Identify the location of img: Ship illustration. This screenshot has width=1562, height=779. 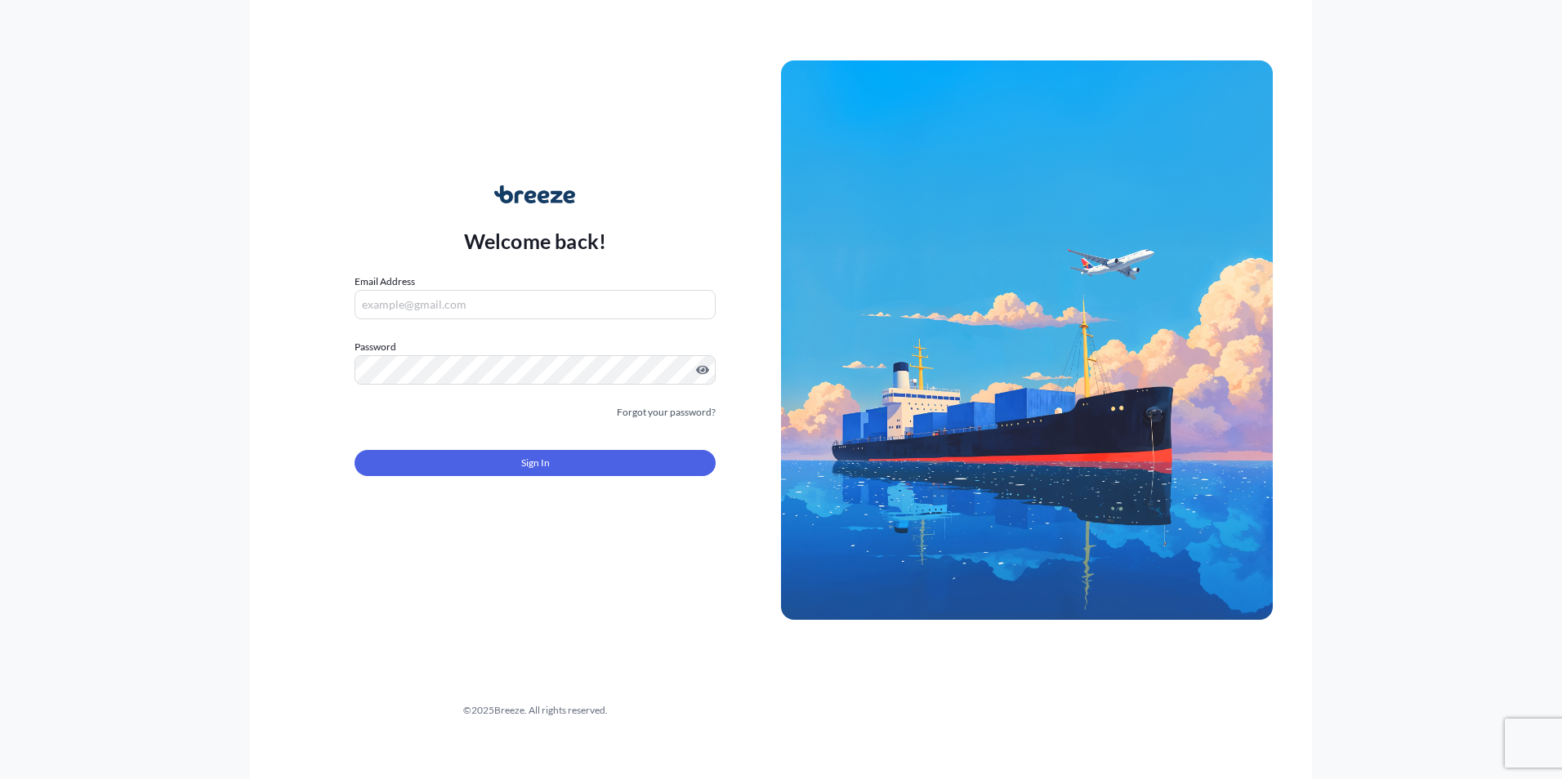
(1027, 340).